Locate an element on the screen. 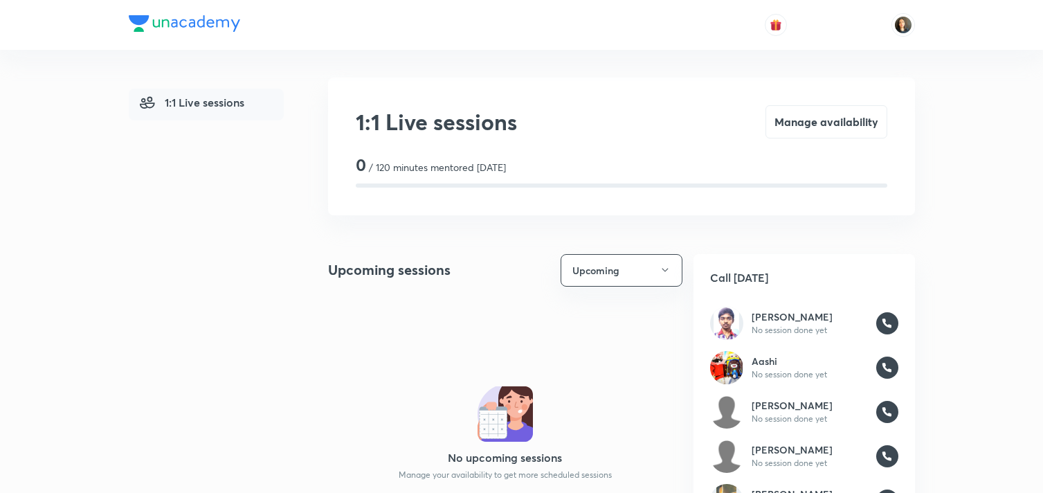 The width and height of the screenshot is (1043, 493). h6: Aashi is located at coordinates (810, 361).